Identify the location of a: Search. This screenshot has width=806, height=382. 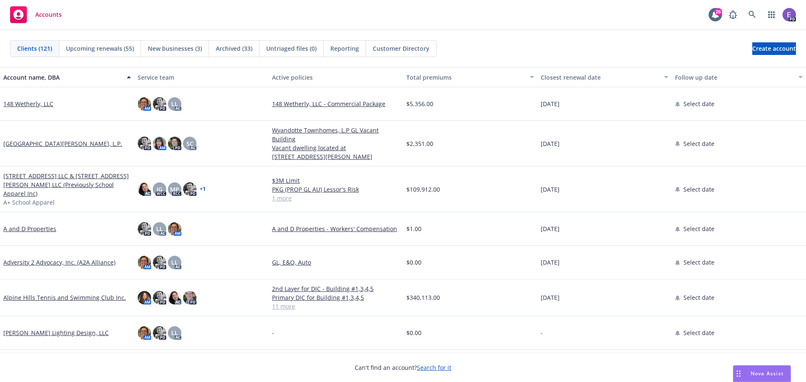
(752, 15).